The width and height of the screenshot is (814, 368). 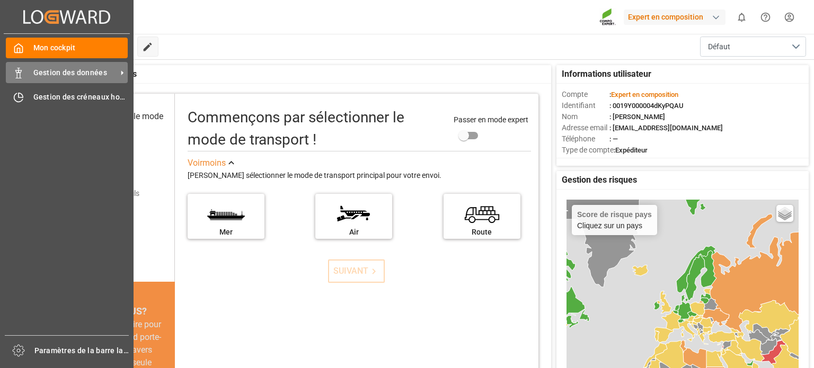 What do you see at coordinates (607, 17) in the screenshot?
I see `img: Screenshot%202023-09-29%20at%2010.02.21.png_1712312052.png` at bounding box center [607, 17].